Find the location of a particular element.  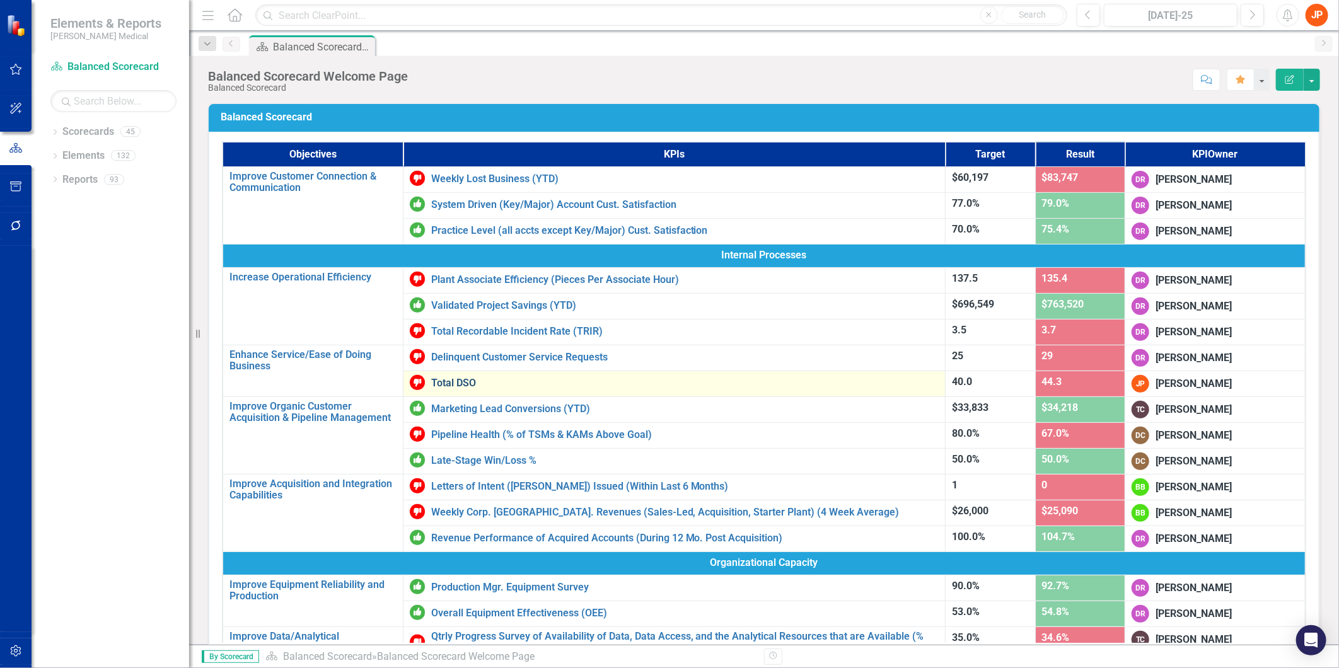

span: 75.4% is located at coordinates (1056, 229).